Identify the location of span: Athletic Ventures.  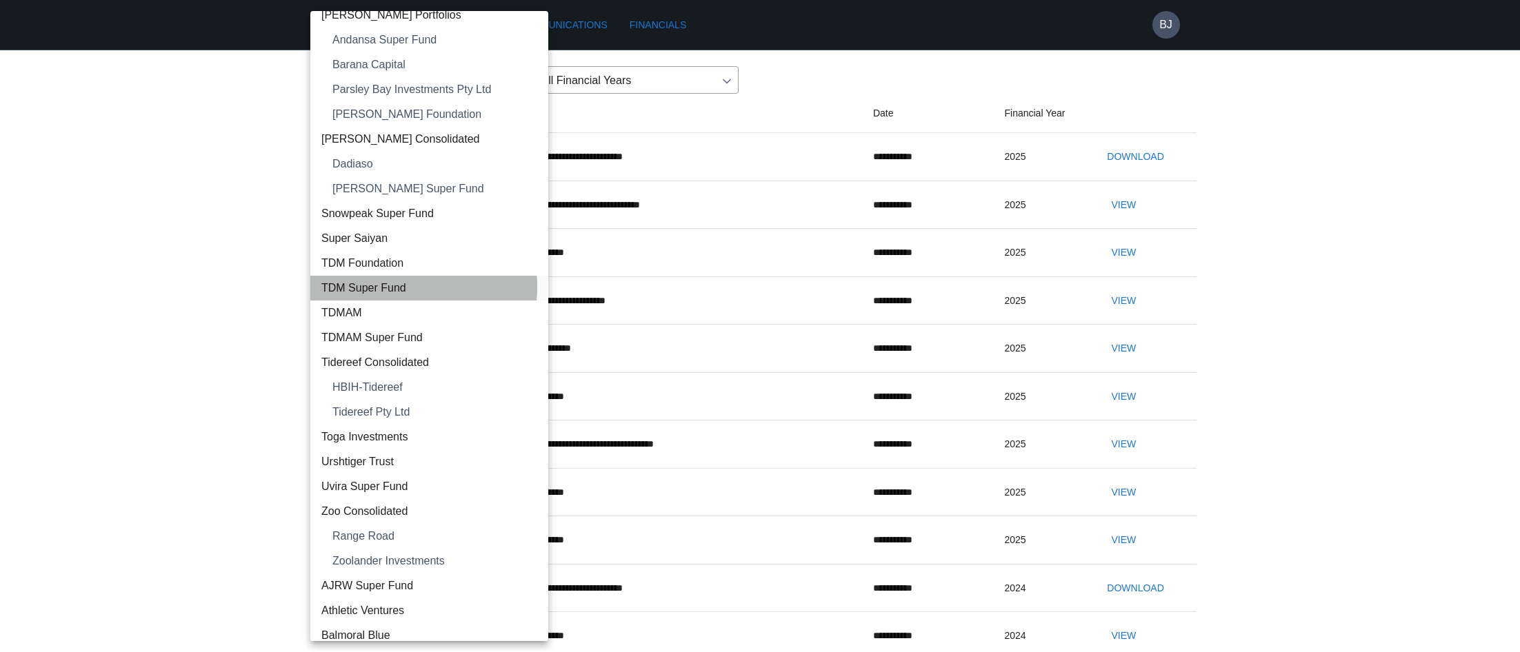
(429, 611).